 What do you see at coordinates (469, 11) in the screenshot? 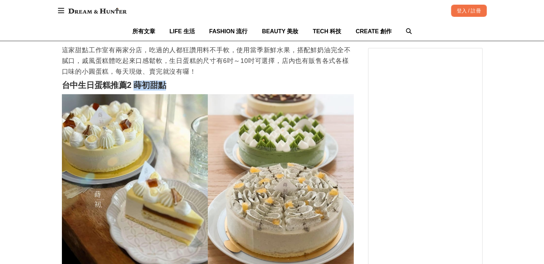
I see `div: 登入 / 註冊` at bounding box center [469, 11].